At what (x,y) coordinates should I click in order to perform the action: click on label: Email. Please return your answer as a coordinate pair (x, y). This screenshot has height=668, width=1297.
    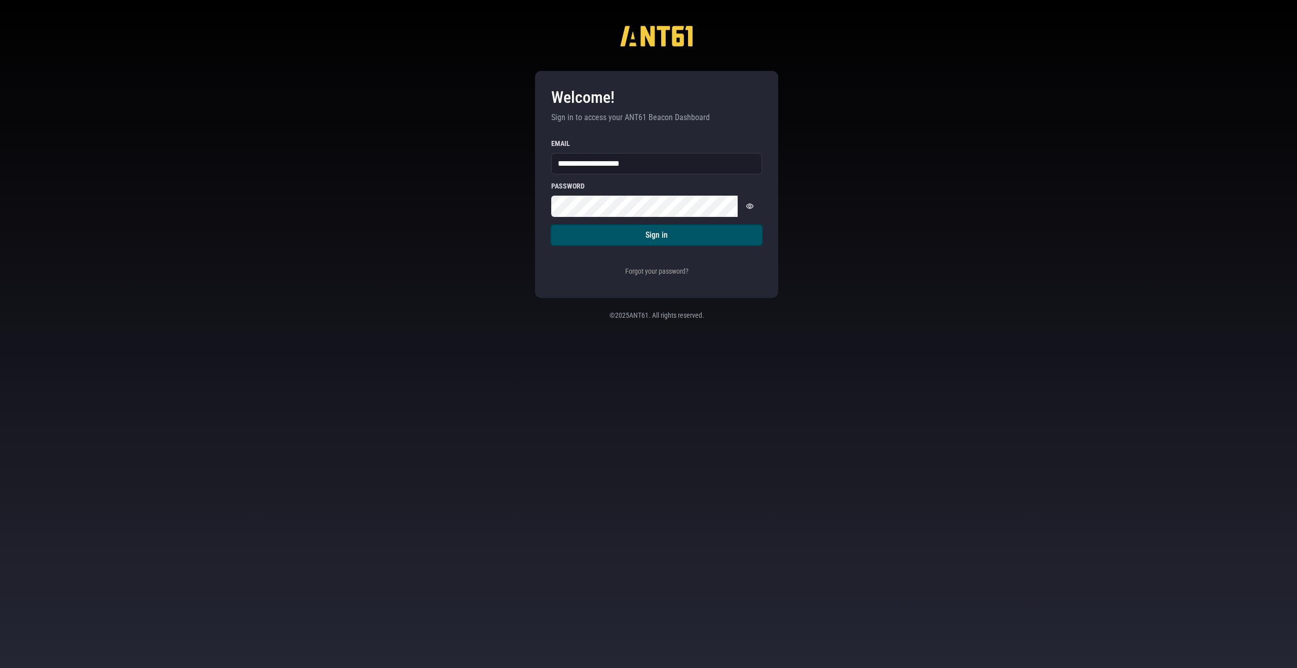
    Looking at the image, I should click on (657, 143).